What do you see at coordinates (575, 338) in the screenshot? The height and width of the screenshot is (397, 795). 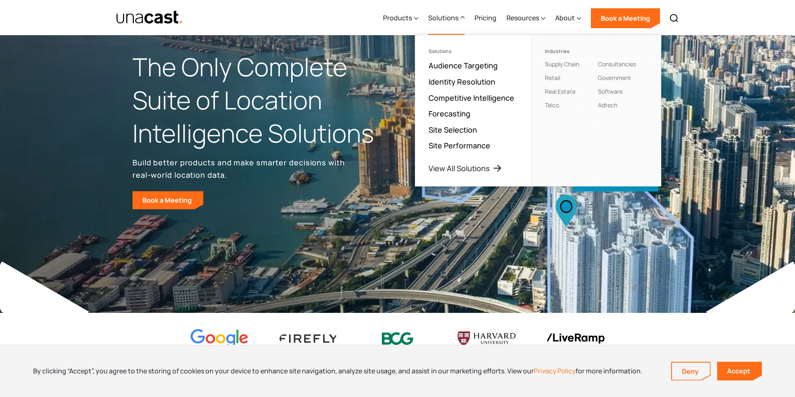 I see `img: liveramp logo` at bounding box center [575, 338].